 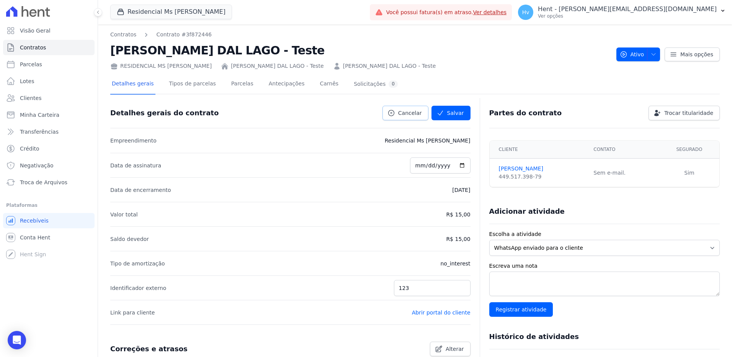 What do you see at coordinates (184, 34) in the screenshot?
I see `a: Contrato #3f872446` at bounding box center [184, 34].